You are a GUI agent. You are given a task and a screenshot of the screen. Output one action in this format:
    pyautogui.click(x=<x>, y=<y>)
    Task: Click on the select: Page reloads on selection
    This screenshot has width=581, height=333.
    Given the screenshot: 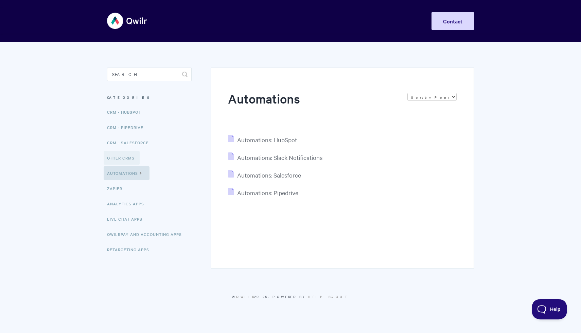 What is the action you would take?
    pyautogui.click(x=432, y=97)
    